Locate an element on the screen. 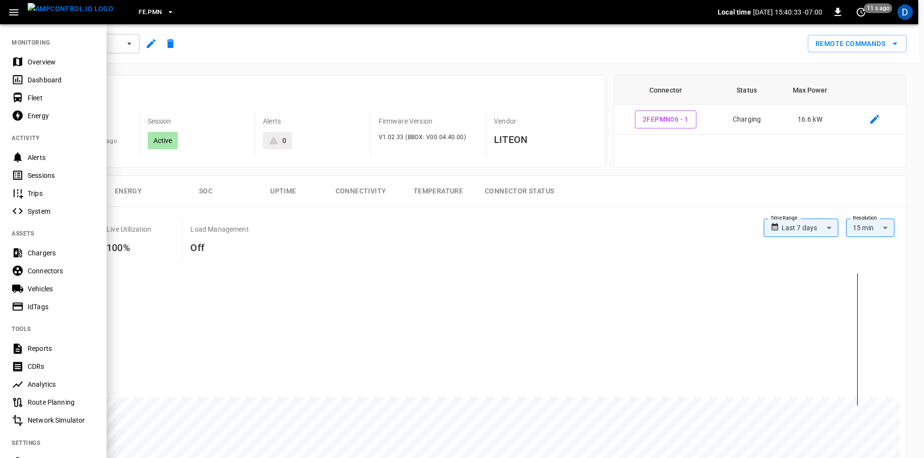 This screenshot has height=458, width=924. div: Route Planning is located at coordinates (61, 402).